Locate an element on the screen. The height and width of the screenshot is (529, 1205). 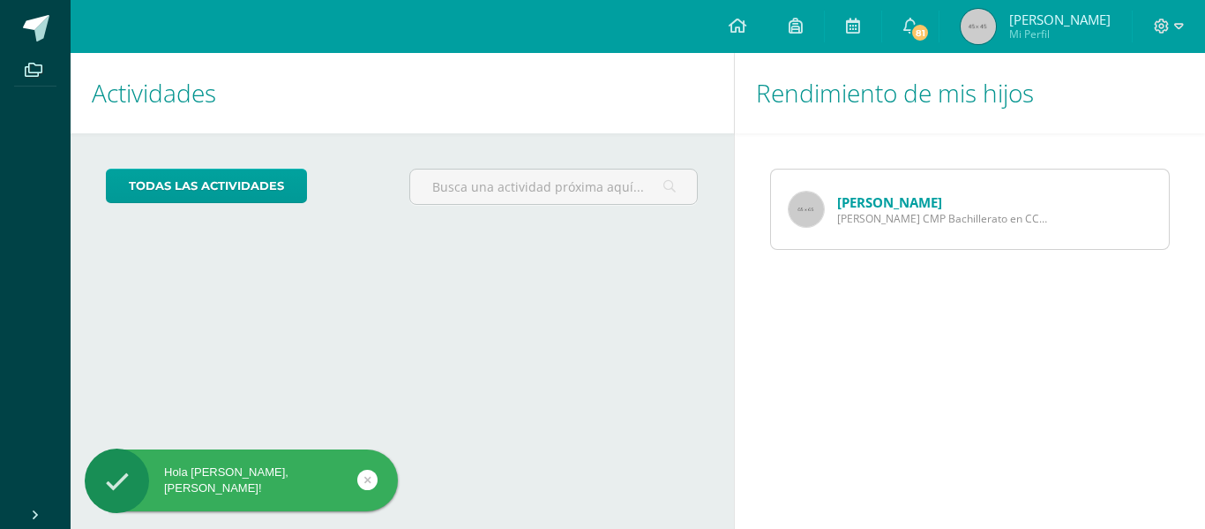
span: 81 is located at coordinates (920, 33).